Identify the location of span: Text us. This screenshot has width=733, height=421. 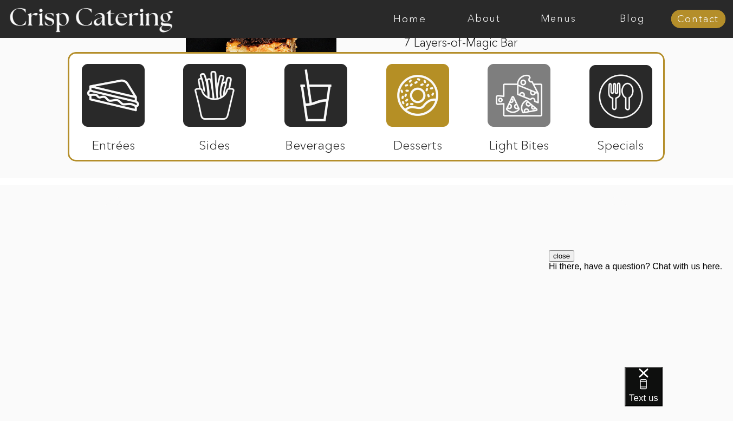
(19, 31).